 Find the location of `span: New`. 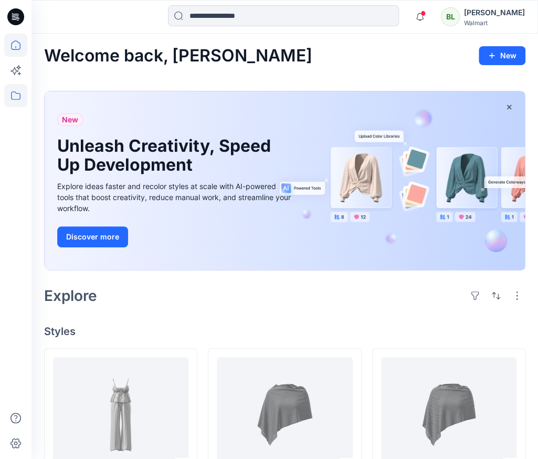

span: New is located at coordinates (70, 120).